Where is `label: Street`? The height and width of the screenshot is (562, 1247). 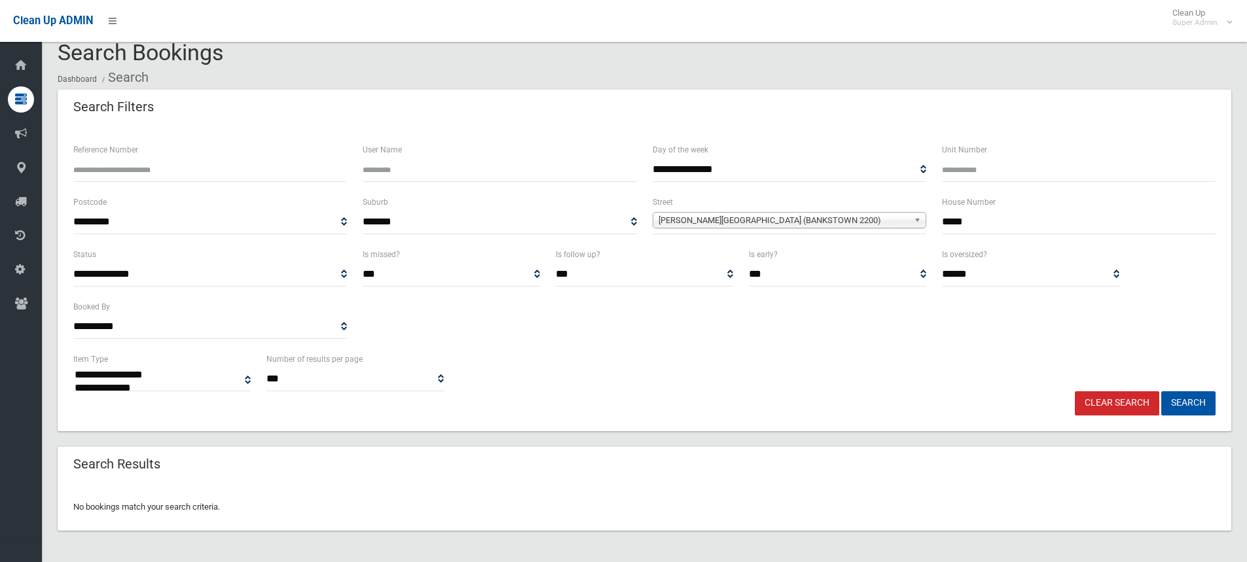
label: Street is located at coordinates (662, 202).